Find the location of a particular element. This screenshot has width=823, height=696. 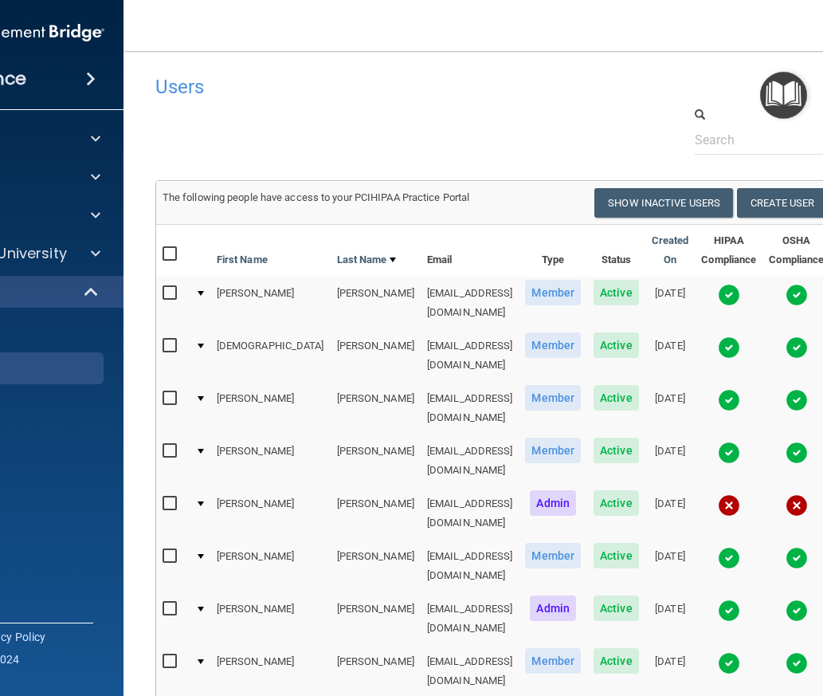

span: The following people have access to your PCIHIPAA Practice Portal is located at coordinates (316, 197).